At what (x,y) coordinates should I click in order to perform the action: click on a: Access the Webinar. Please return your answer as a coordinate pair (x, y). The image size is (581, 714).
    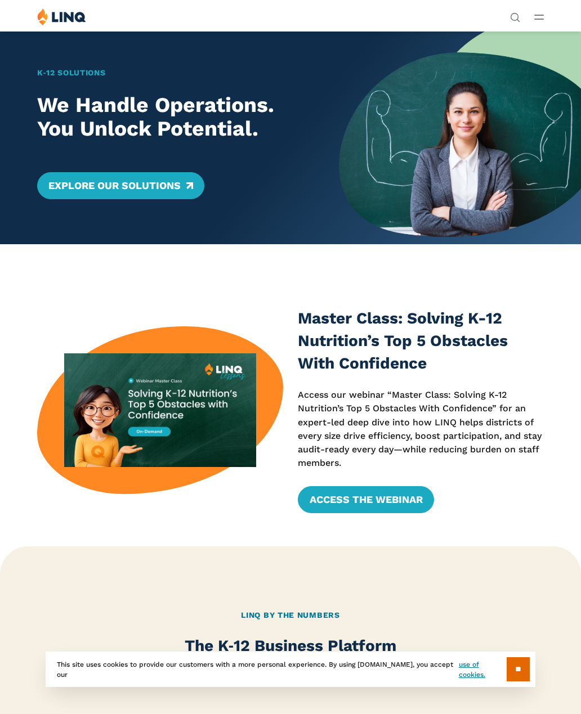
    Looking at the image, I should click on (365, 500).